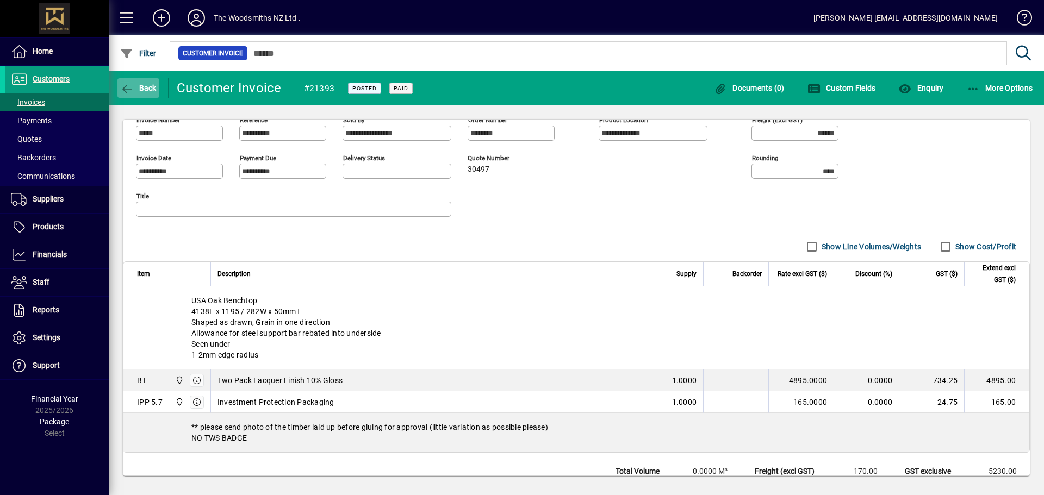 Image resolution: width=1044 pixels, height=495 pixels. What do you see at coordinates (576, 328) in the screenshot?
I see `div: USA Oak Benchtop 4138L x 1195 / 282W x 50mmT Shaped as drawn, Grain in one direction Allowance fo...` at bounding box center [576, 328].